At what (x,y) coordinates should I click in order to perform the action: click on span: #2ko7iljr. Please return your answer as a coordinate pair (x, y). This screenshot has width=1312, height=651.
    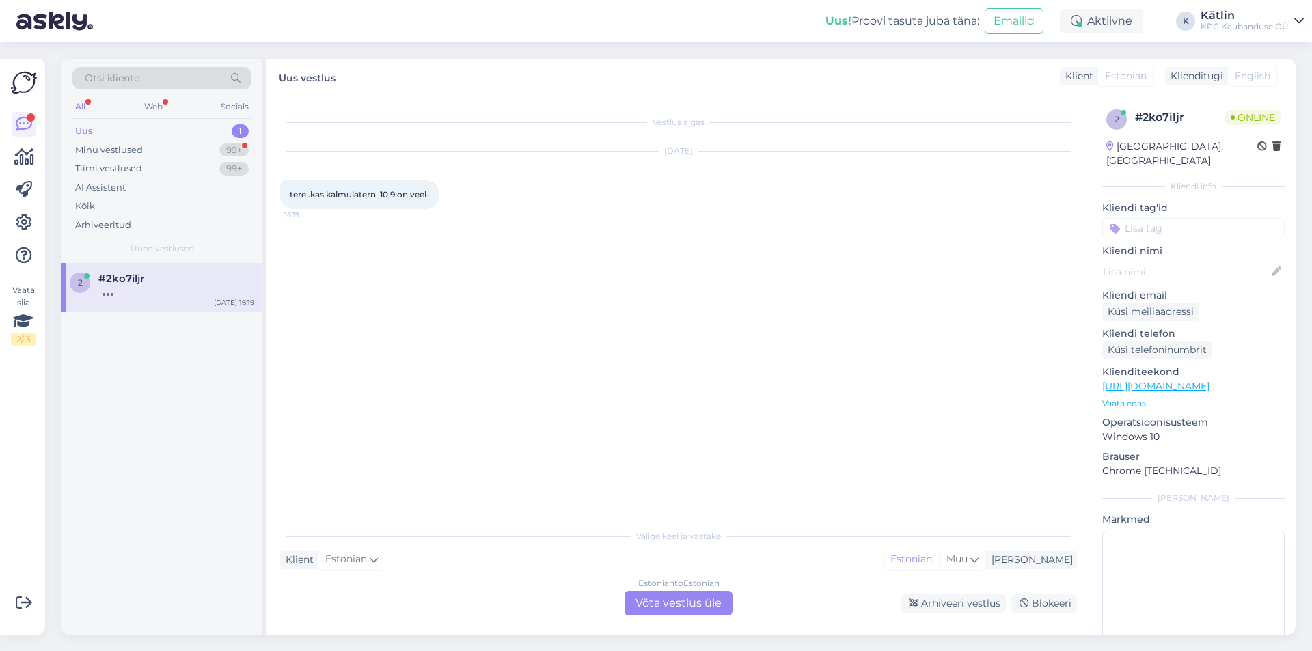
    Looking at the image, I should click on (121, 279).